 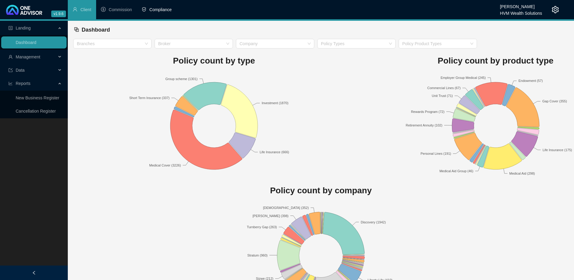 What do you see at coordinates (557, 150) in the screenshot?
I see `text: Life Insurance (175)` at bounding box center [557, 150].